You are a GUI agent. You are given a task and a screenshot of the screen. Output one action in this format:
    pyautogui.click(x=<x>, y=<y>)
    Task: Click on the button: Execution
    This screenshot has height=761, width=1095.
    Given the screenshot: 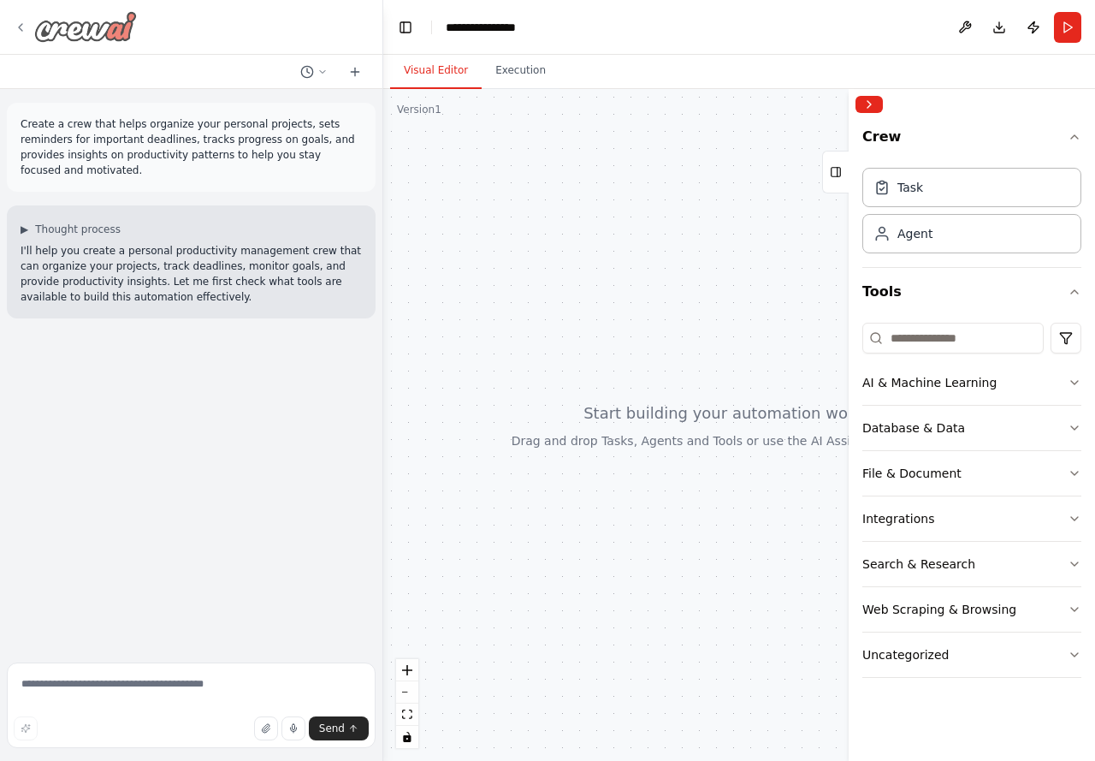 What is the action you would take?
    pyautogui.click(x=520, y=71)
    